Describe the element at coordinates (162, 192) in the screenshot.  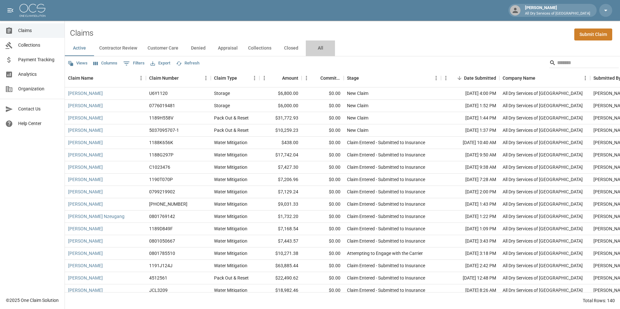
I see `div: 0799219902` at that location.